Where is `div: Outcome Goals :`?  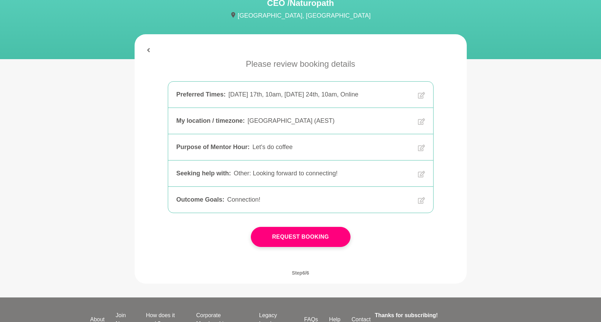
div: Outcome Goals : is located at coordinates (200, 200).